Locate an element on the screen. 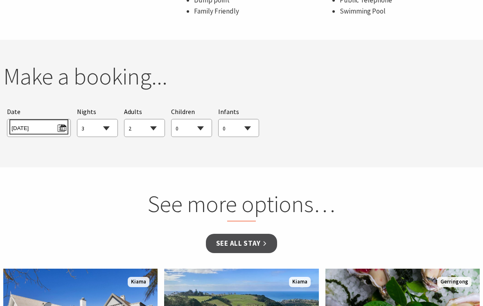 Image resolution: width=483 pixels, height=306 pixels. h2: See more options… is located at coordinates (241, 205).